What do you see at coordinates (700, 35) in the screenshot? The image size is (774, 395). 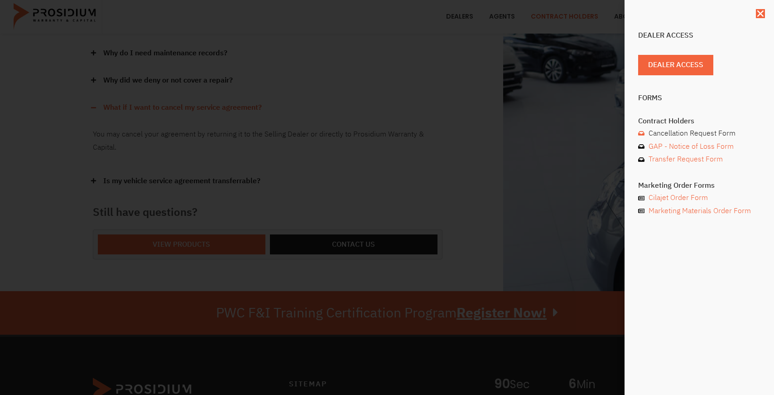 I see `h4: Dealer Access` at bounding box center [700, 35].